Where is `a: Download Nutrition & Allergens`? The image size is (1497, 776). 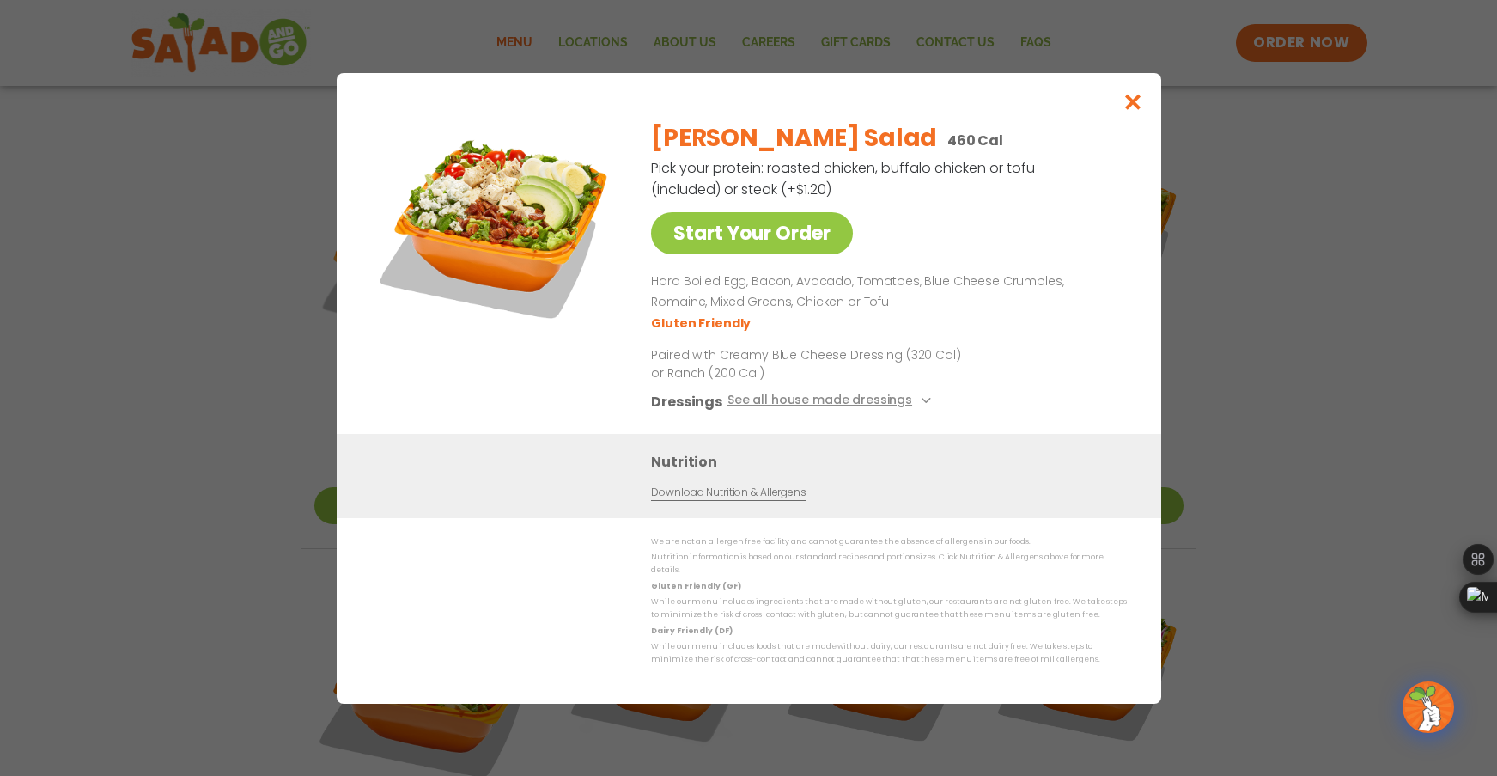
a: Download Nutrition & Allergens is located at coordinates (728, 491).